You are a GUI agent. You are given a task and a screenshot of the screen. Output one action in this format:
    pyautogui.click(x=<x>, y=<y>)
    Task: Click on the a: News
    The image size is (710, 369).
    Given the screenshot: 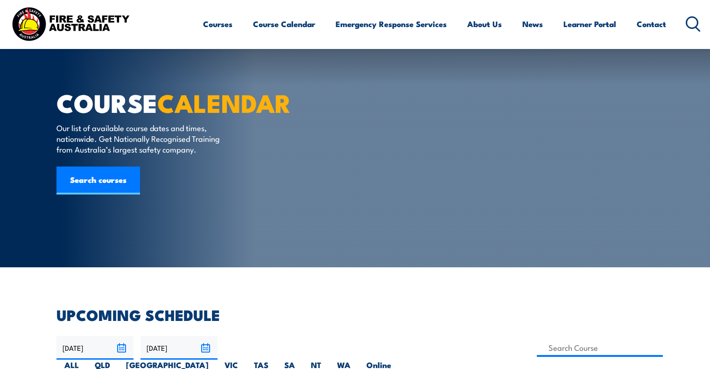 What is the action you would take?
    pyautogui.click(x=533, y=24)
    